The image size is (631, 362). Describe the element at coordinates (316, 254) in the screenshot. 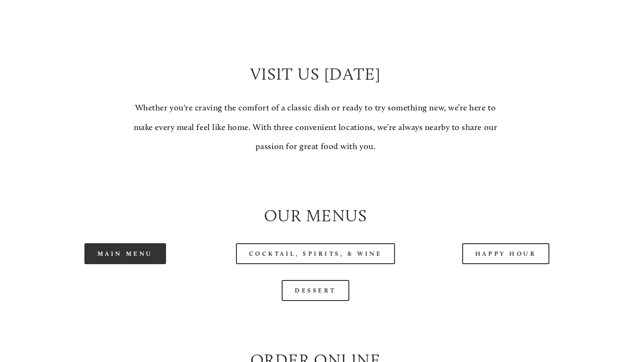

I see `a: Cocktail, Spirits, & Wine` at that location.